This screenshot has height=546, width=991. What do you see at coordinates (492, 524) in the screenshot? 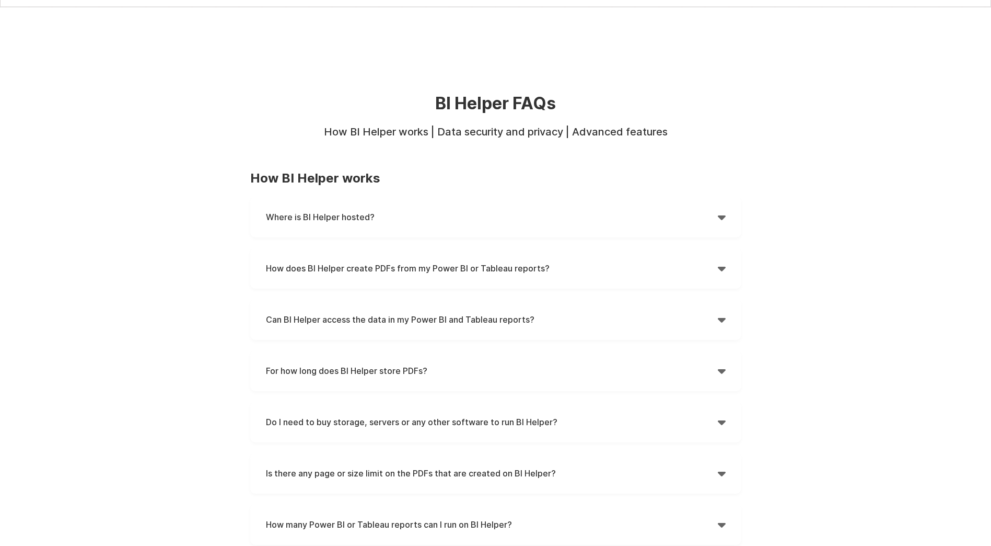
I see `h4: How many Power BI or Tableau reports can I run on BI Helper?` at bounding box center [492, 524].